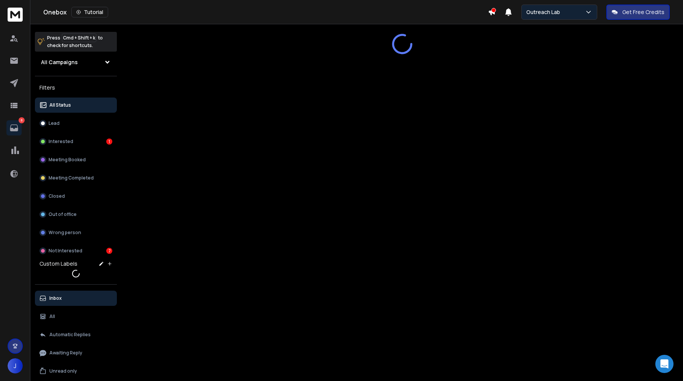  I want to click on div: 1, so click(109, 142).